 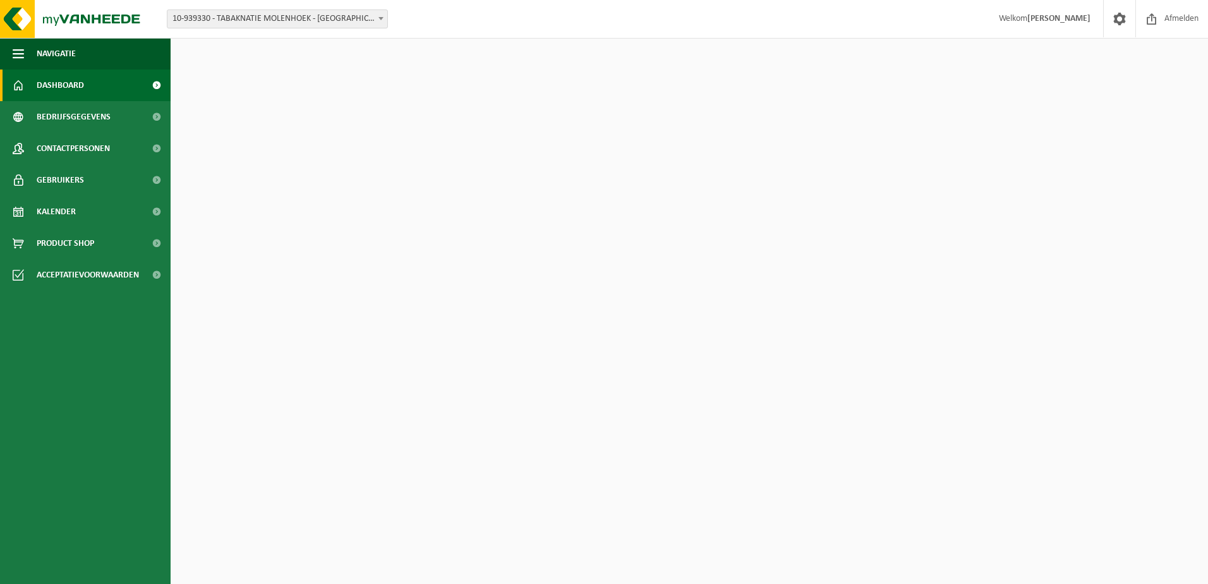 I want to click on span: 10-939330 - TABAKNATIE MOLENHOEK - MEERDONK, so click(x=277, y=19).